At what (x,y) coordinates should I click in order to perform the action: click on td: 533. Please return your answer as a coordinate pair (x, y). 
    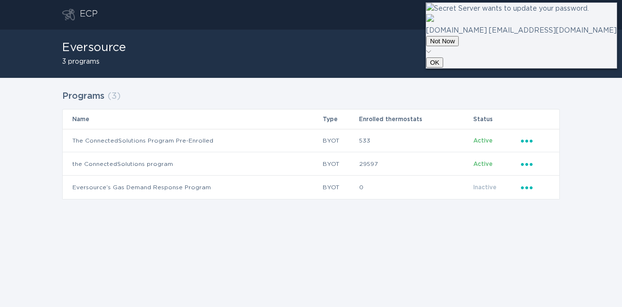
    Looking at the image, I should click on (416, 140).